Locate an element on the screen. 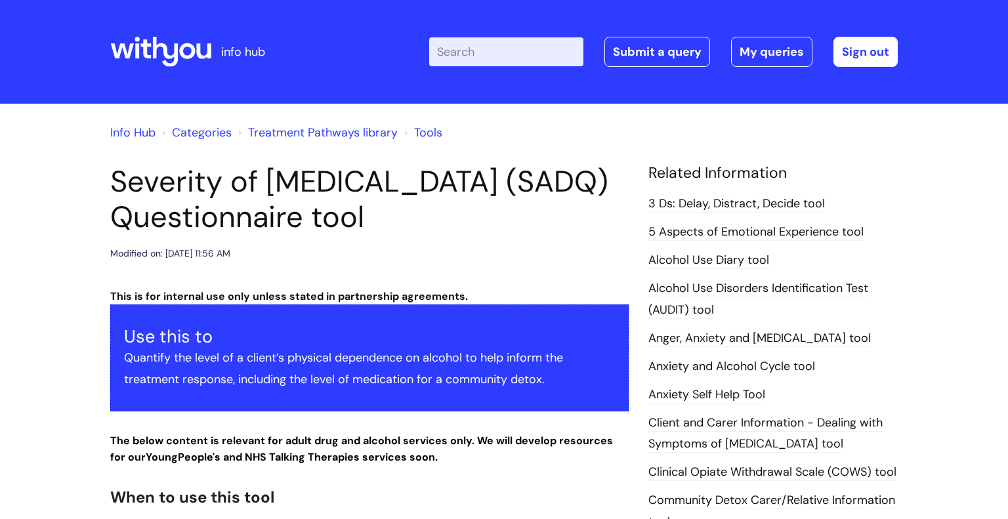 Image resolution: width=1008 pixels, height=519 pixels. li: Treatment Pathways library is located at coordinates (316, 133).